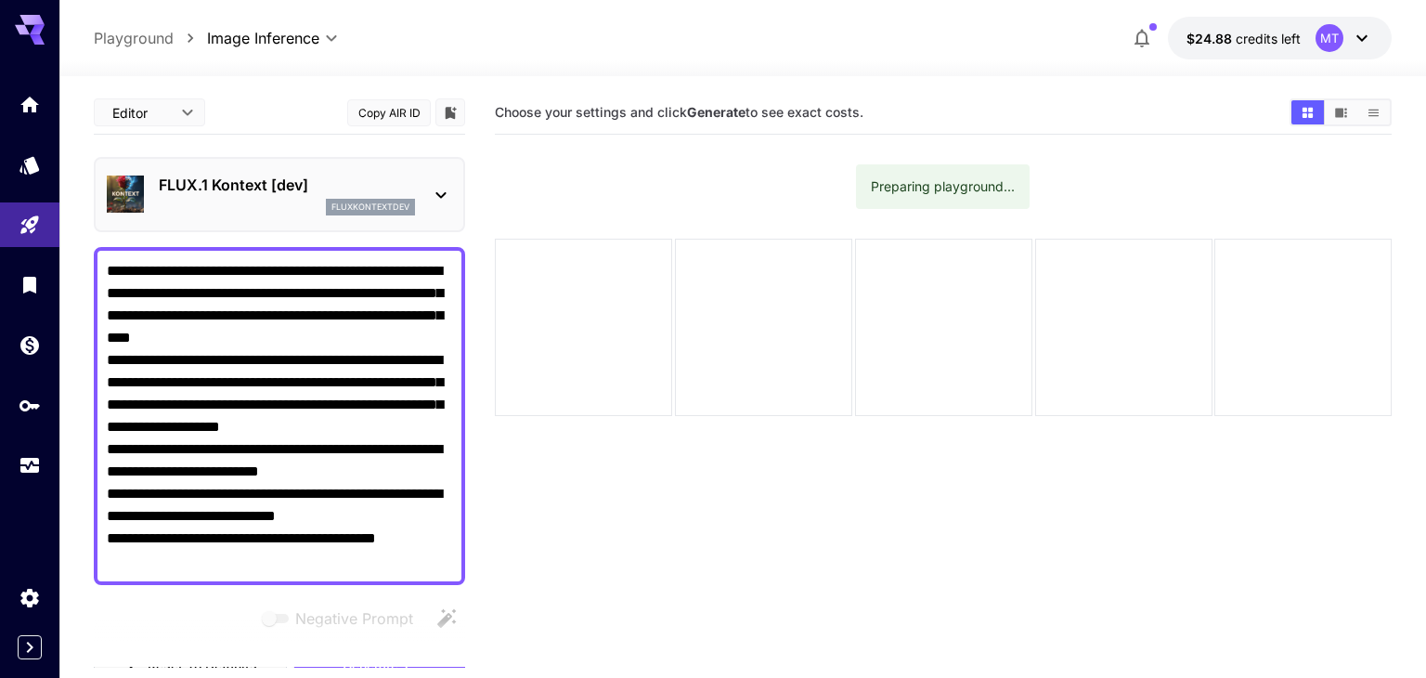 The image size is (1426, 678). Describe the element at coordinates (30, 344) in the screenshot. I see `div: Wallet` at that location.